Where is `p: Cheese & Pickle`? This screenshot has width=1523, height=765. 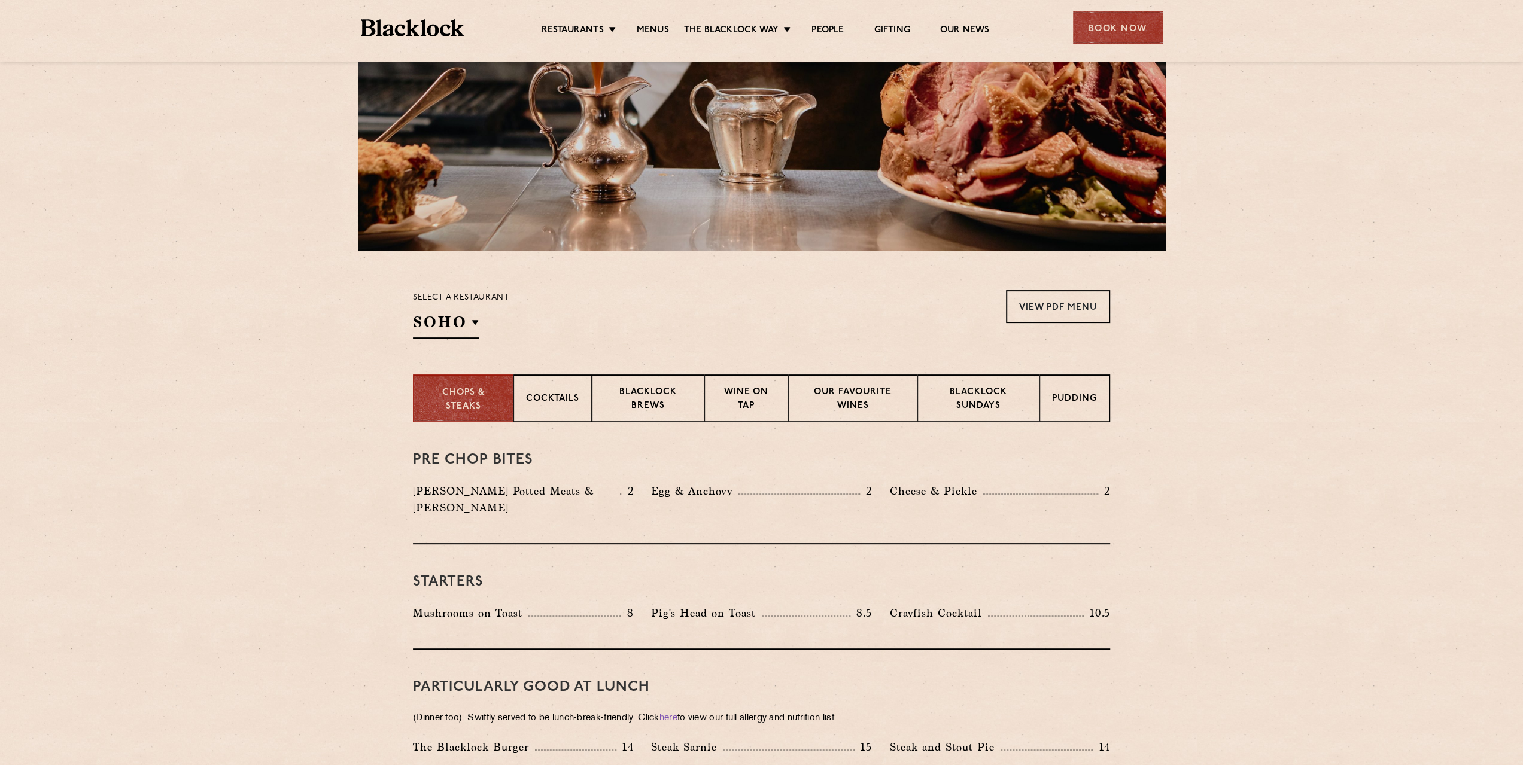 p: Cheese & Pickle is located at coordinates (936, 491).